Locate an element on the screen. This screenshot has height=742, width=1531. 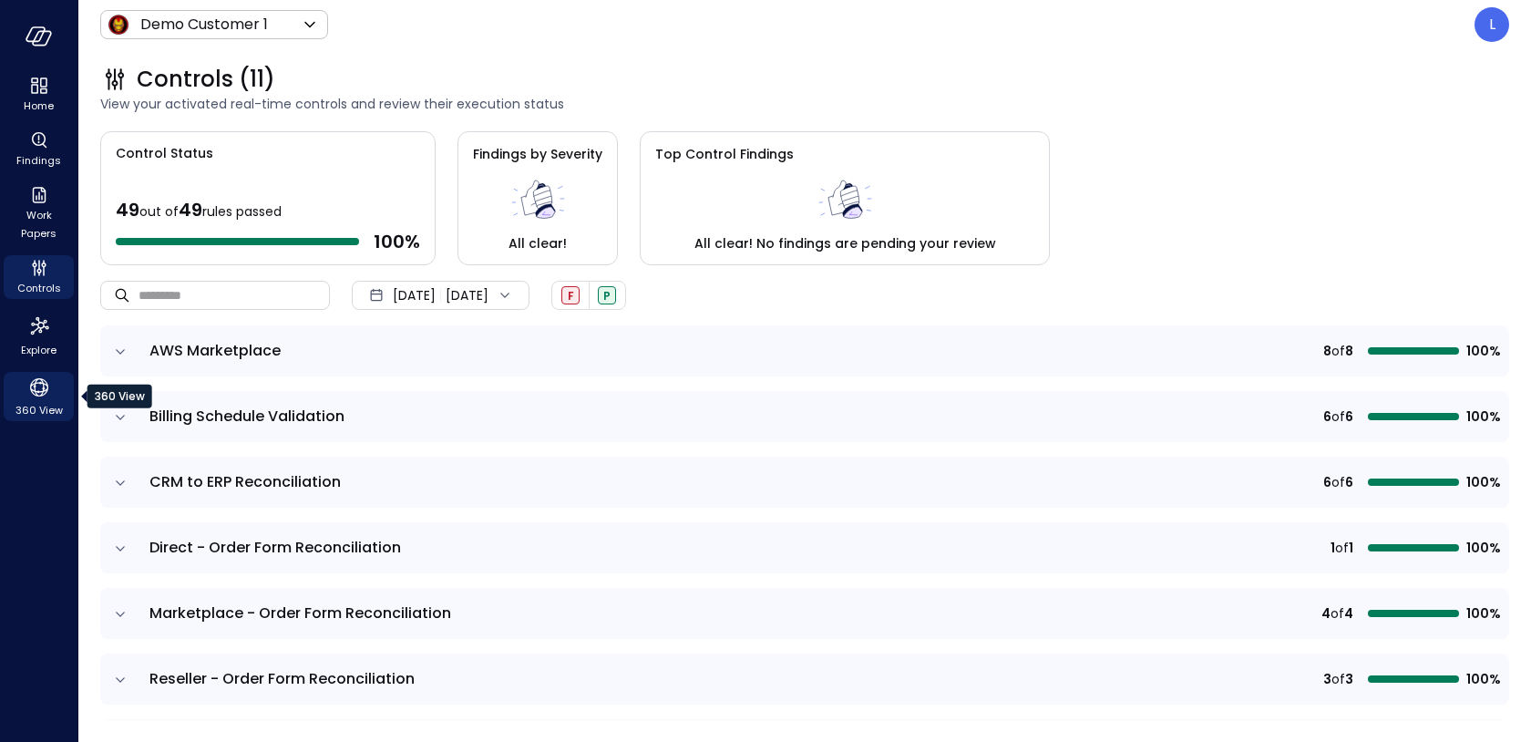
span: Explore is located at coordinates (38, 350).